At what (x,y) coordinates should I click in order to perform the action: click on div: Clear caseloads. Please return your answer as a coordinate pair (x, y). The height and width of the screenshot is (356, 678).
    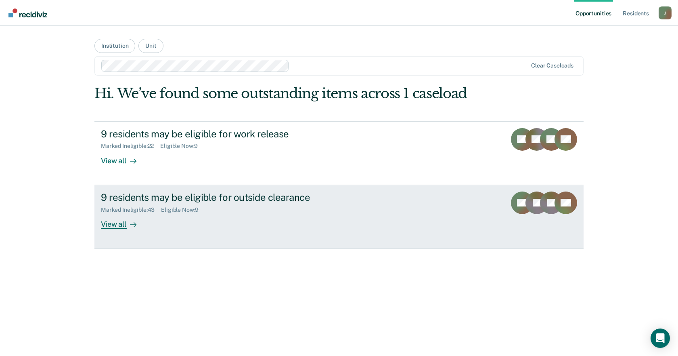
    Looking at the image, I should click on (552, 65).